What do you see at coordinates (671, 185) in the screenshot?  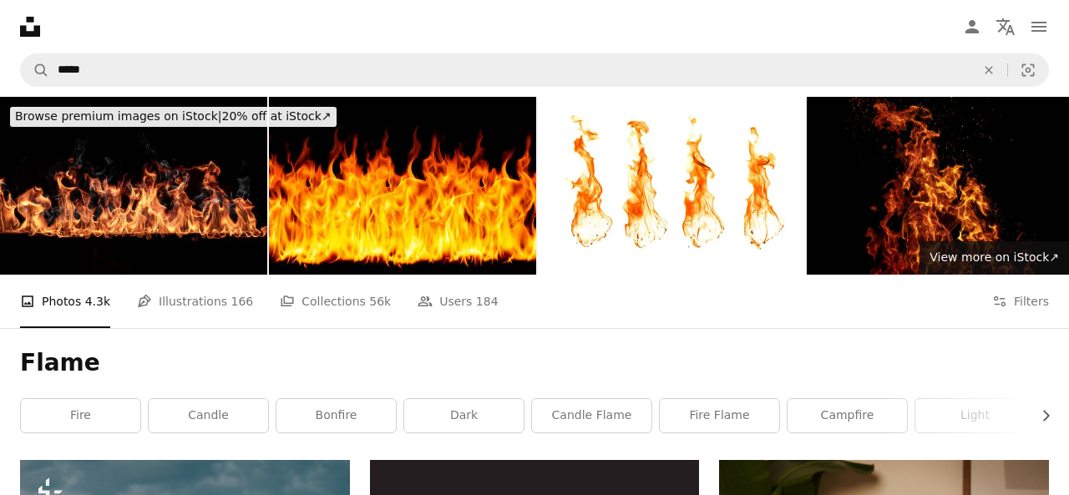 I see `img: Set of flaming torch isolated on white background` at bounding box center [671, 185].